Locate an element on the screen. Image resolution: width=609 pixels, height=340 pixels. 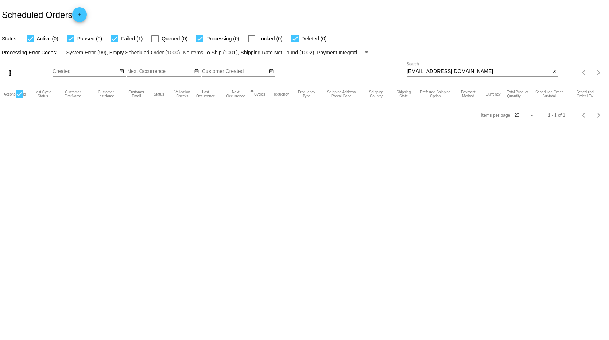
button: Change sorting for Frequency is located at coordinates (280, 94).